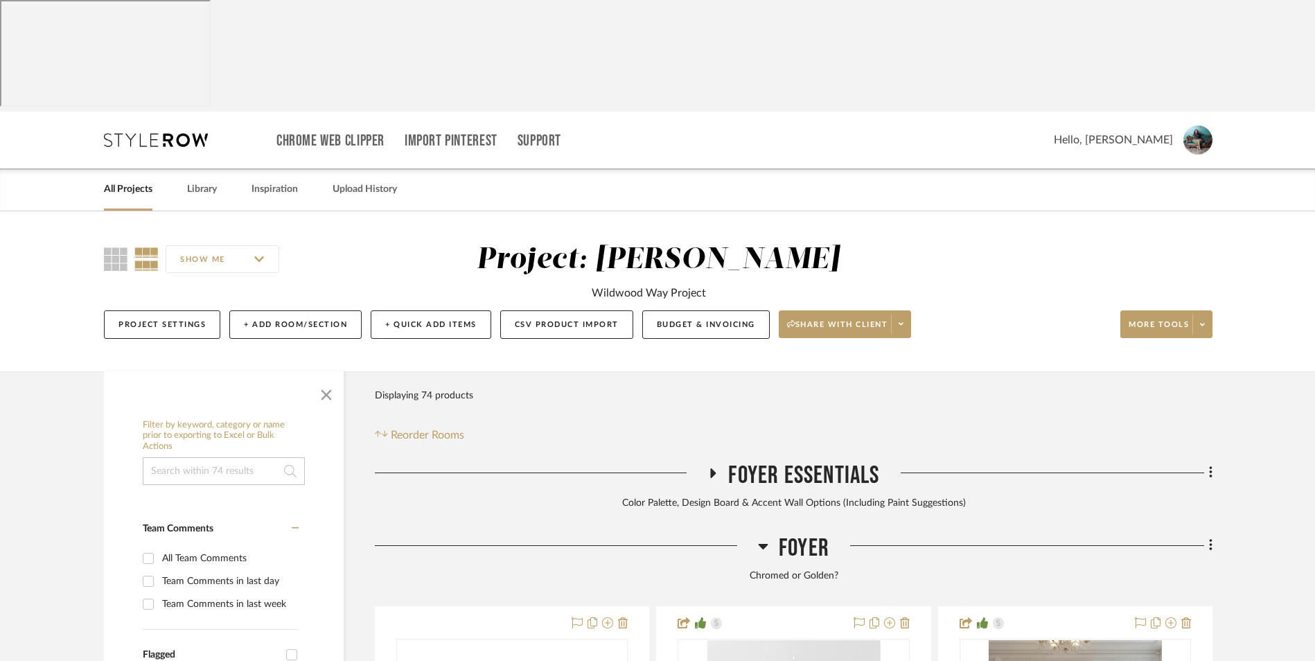 This screenshot has height=661, width=1315. Describe the element at coordinates (649, 293) in the screenshot. I see `div: Wildwood Way Project` at that location.